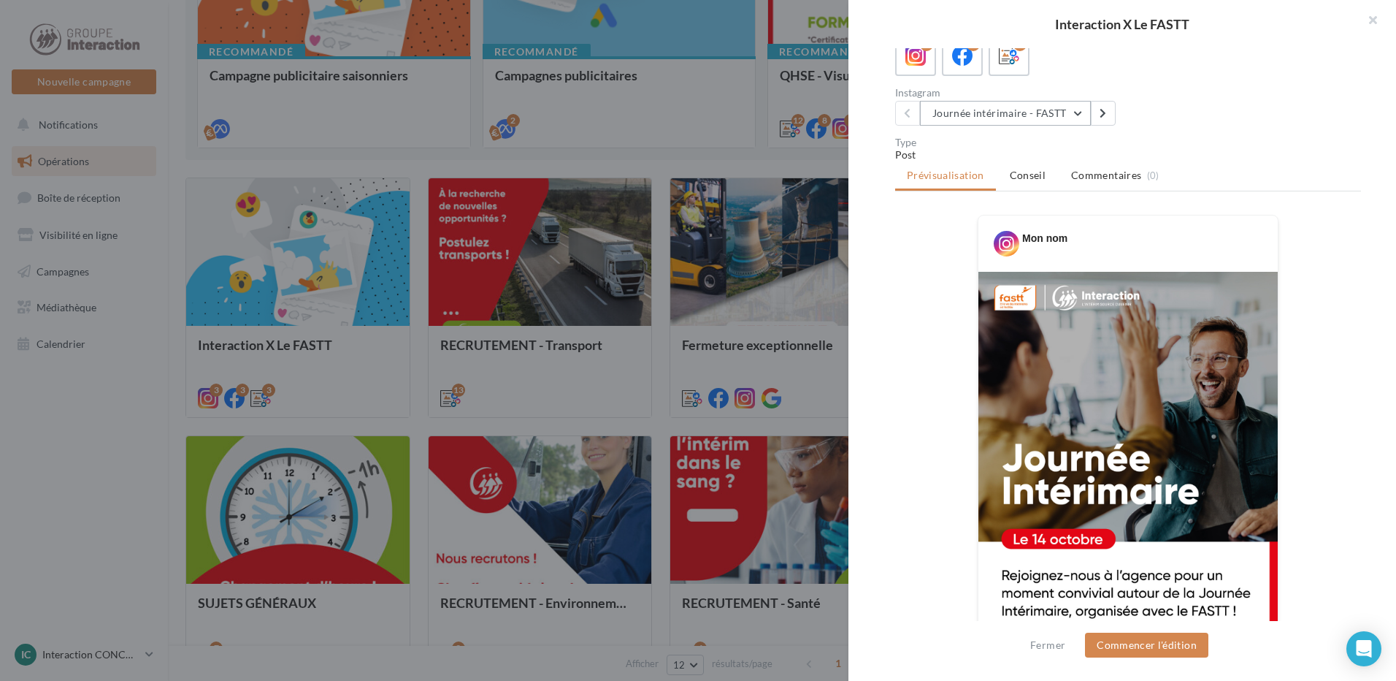 Image resolution: width=1396 pixels, height=681 pixels. What do you see at coordinates (1048, 645) in the screenshot?
I see `button: Fermer` at bounding box center [1048, 645].